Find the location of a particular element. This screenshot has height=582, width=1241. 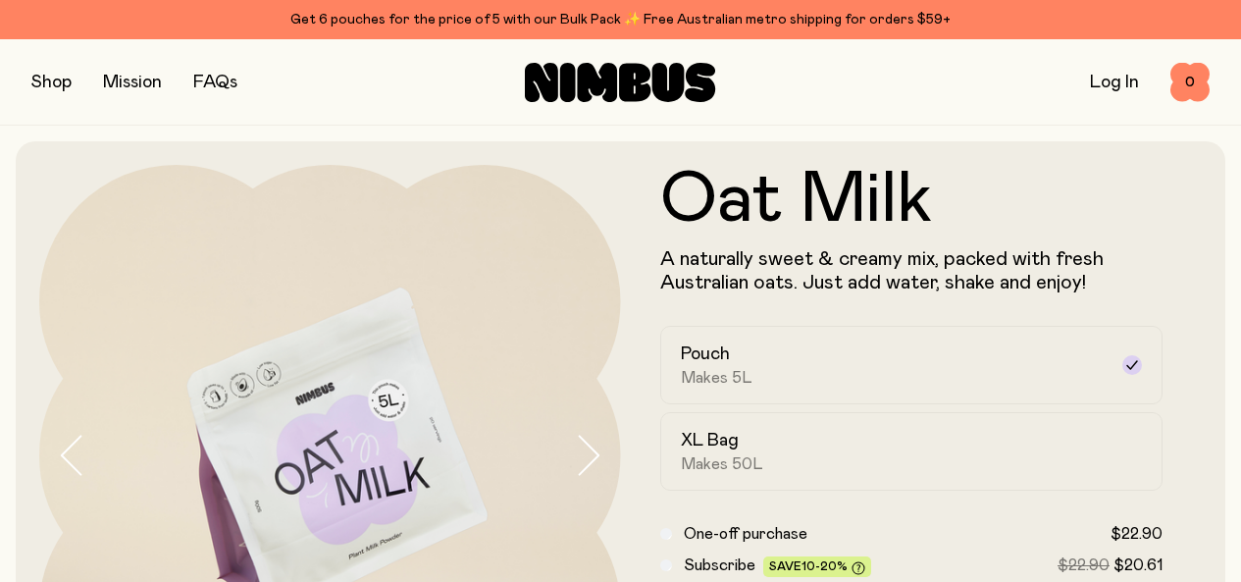

button: 0 is located at coordinates (1190, 82).